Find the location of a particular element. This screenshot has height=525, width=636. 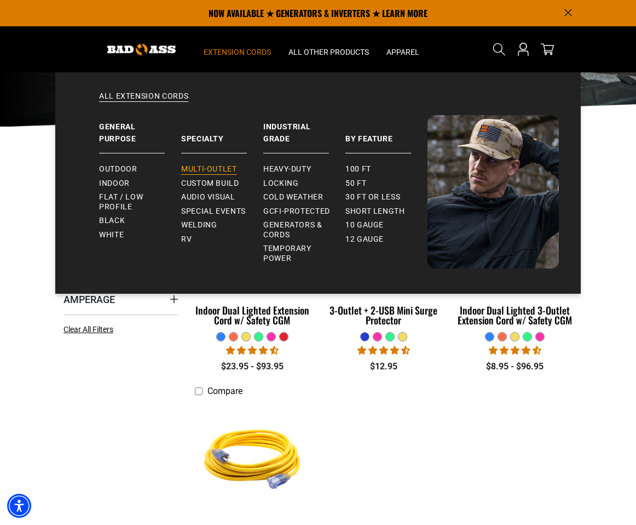

span: Audio Visual is located at coordinates (208, 197).